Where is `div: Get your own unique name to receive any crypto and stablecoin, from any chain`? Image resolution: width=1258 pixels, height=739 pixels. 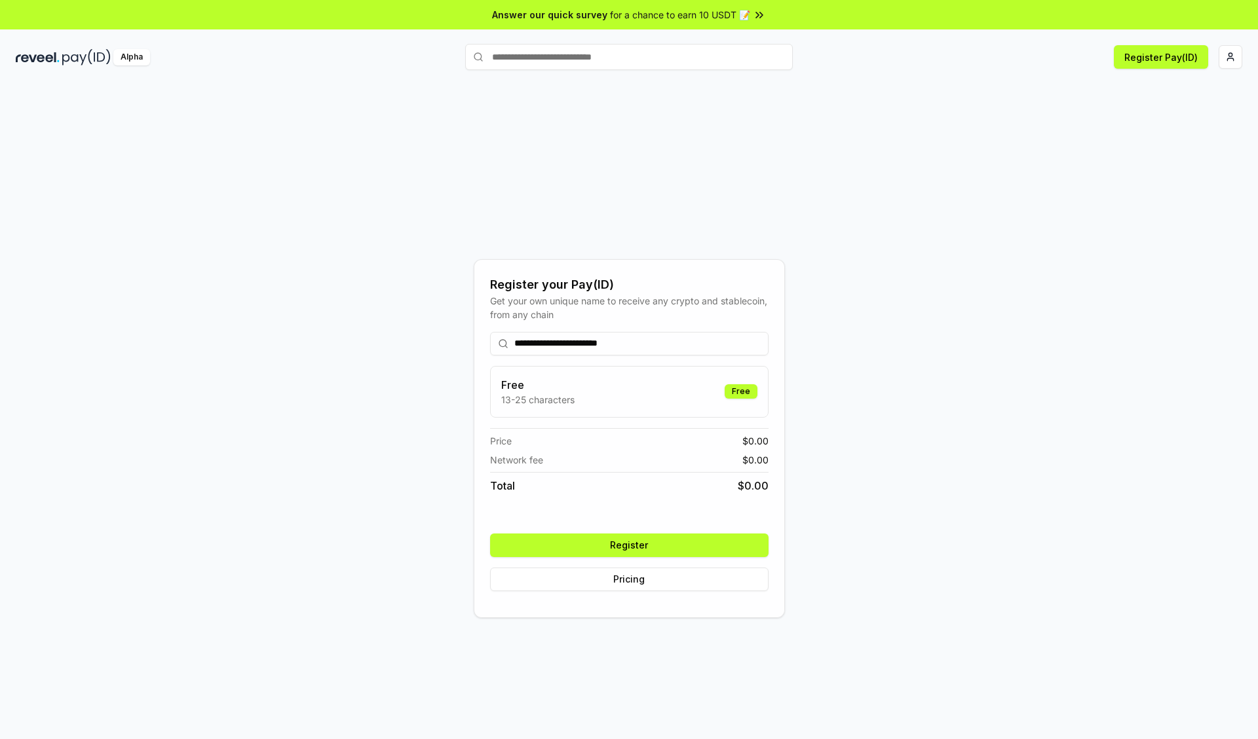 div: Get your own unique name to receive any crypto and stablecoin, from any chain is located at coordinates (629, 308).